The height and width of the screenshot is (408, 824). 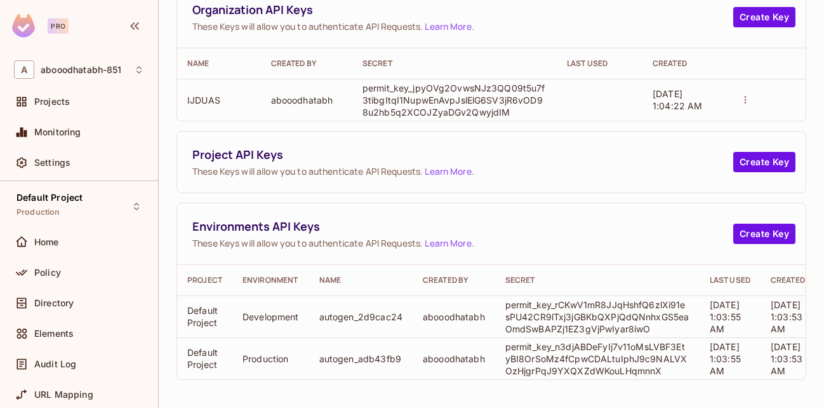 I want to click on img: SReyMgAAAABJRU5ErkJggg==, so click(x=23, y=25).